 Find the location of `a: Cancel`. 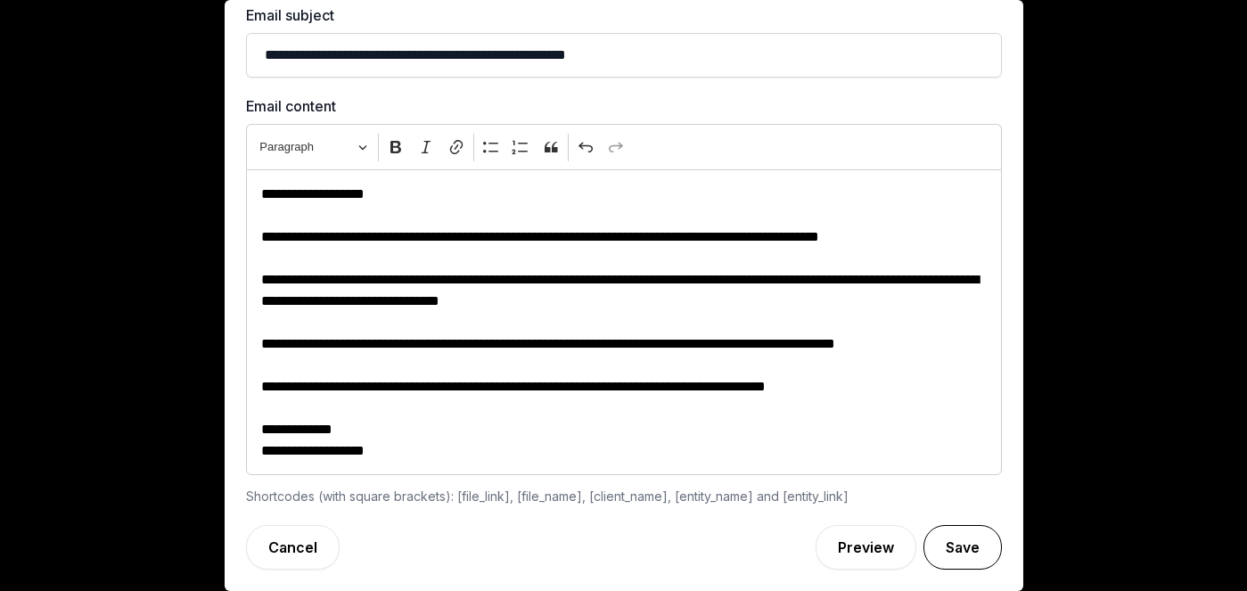

a: Cancel is located at coordinates (292, 547).